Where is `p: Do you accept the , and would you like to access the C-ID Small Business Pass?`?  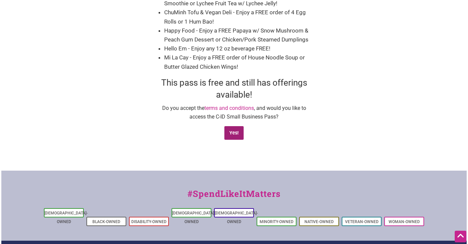 p: Do you accept the , and would you like to access the C-ID Small Business Pass? is located at coordinates (234, 112).